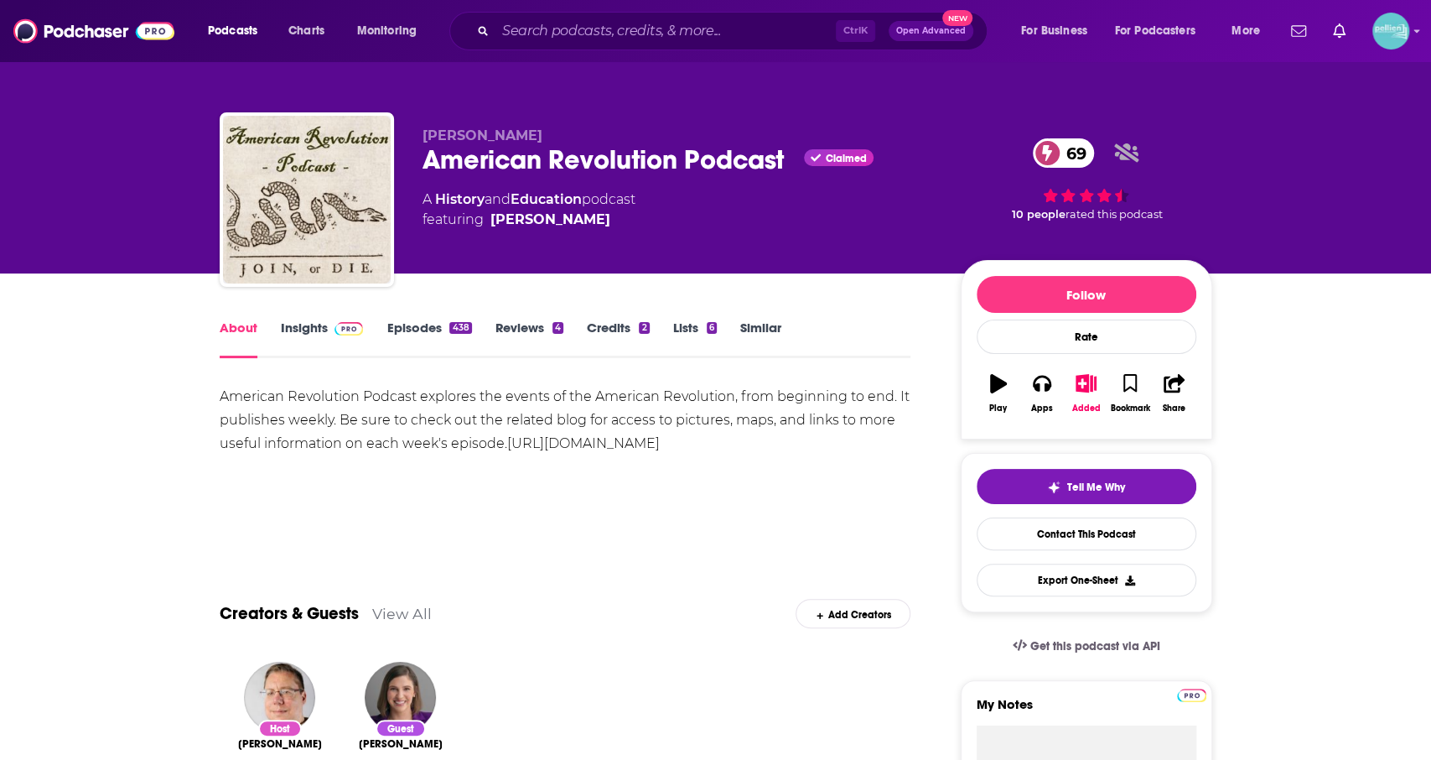  What do you see at coordinates (853, 613) in the screenshot?
I see `div: Add Creators` at bounding box center [853, 613].